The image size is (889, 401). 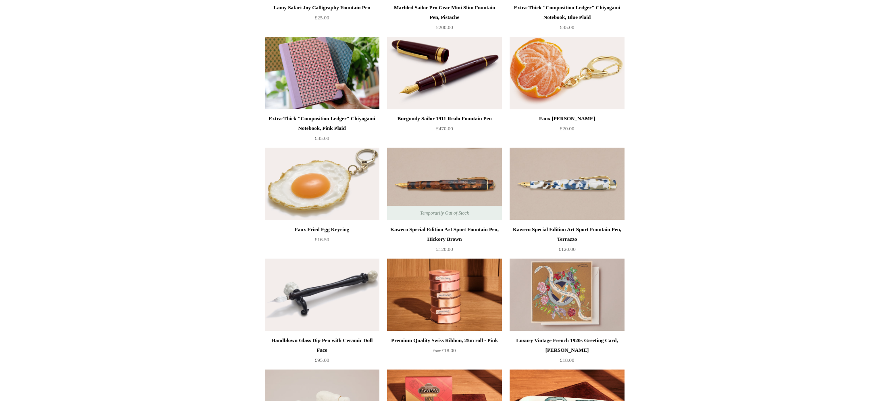 I want to click on a: Faux Fried Egg Keyring £16.50, so click(x=322, y=241).